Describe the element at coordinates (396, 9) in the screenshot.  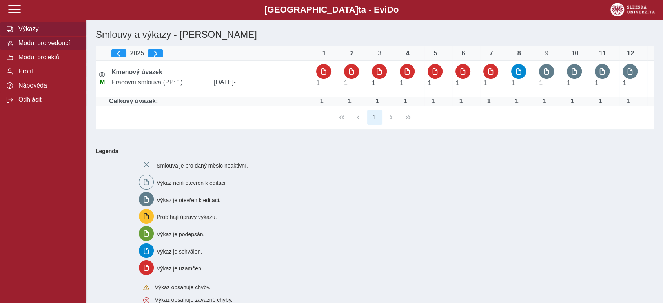
I see `span: o` at that location.